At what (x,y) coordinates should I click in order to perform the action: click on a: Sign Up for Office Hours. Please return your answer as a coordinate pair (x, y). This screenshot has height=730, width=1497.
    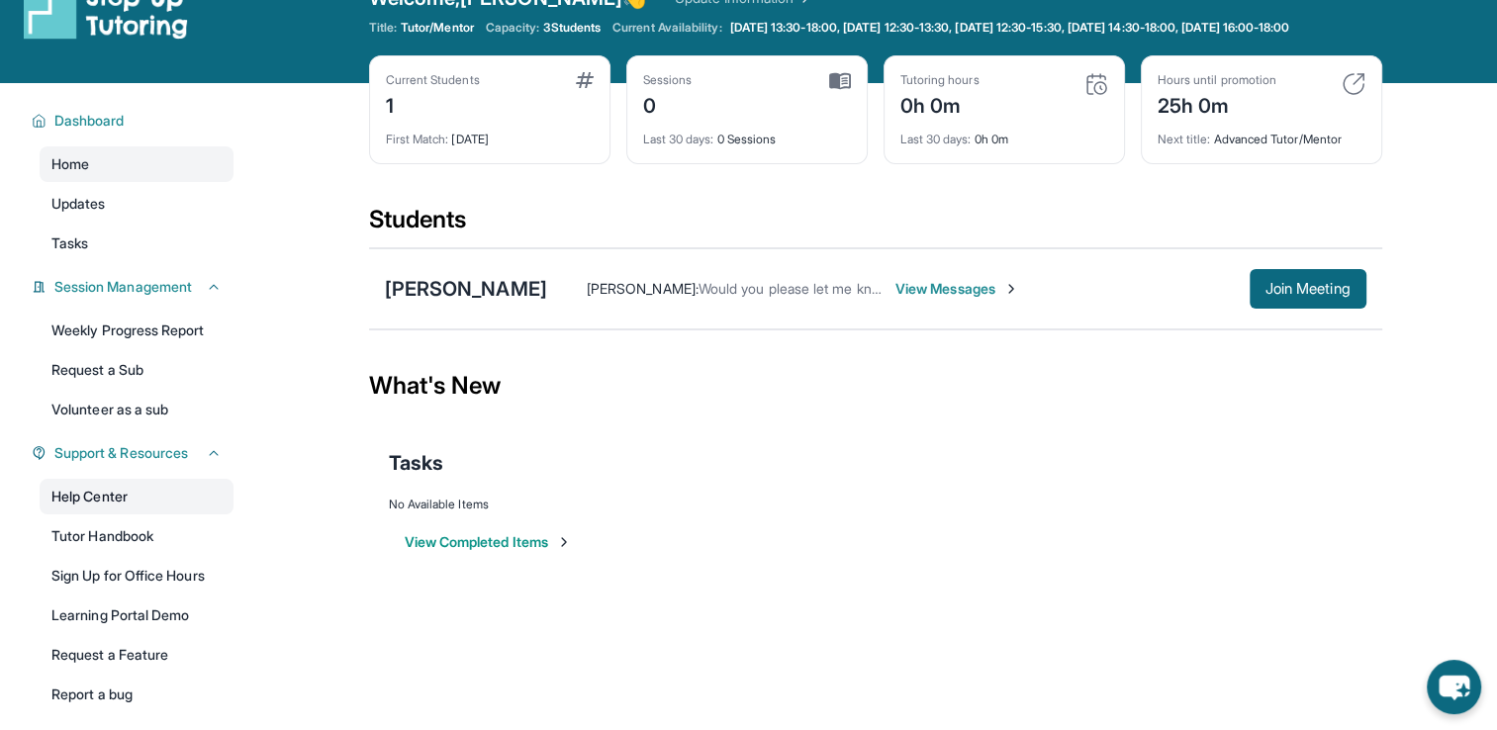
    Looking at the image, I should click on (137, 576).